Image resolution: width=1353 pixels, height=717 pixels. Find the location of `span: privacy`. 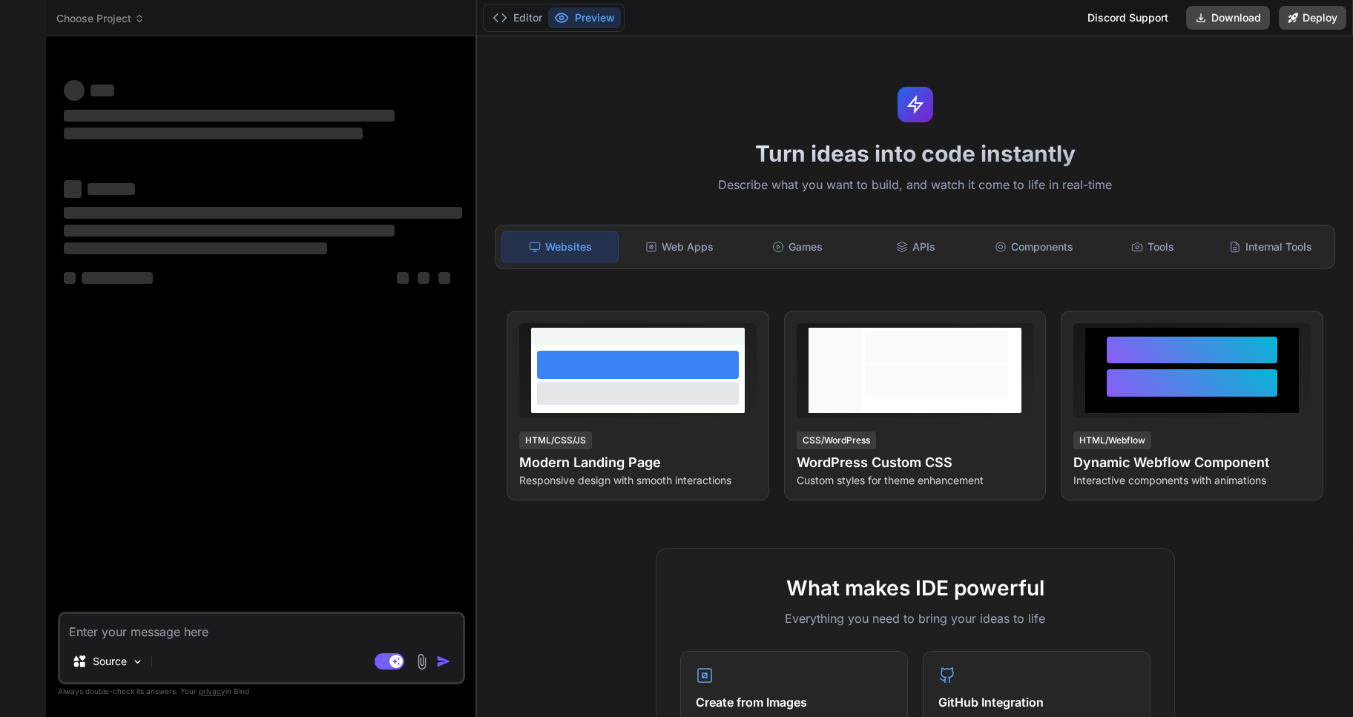

span: privacy is located at coordinates (212, 691).